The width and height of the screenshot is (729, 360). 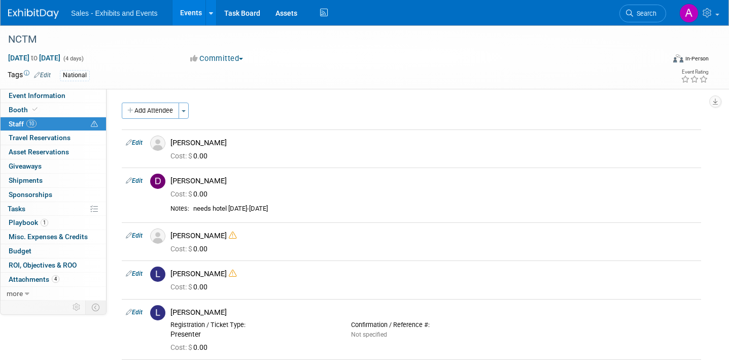 What do you see at coordinates (180, 208) in the screenshot?
I see `div: Notes:` at bounding box center [180, 208].